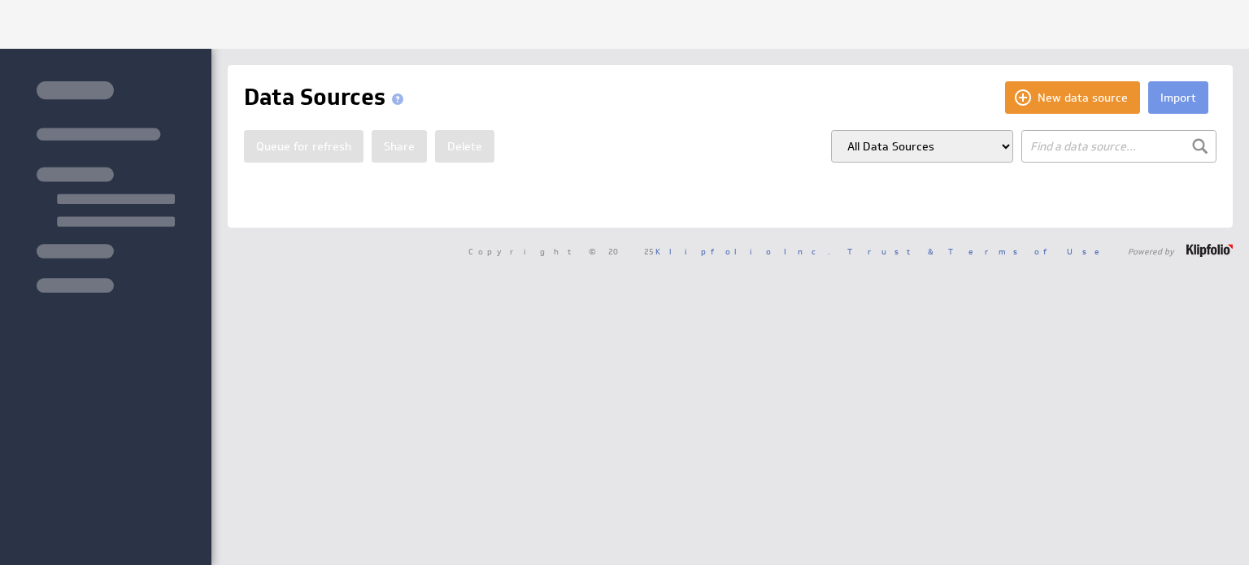  What do you see at coordinates (743, 251) in the screenshot?
I see `a: Klipfolio Inc.` at bounding box center [743, 251].